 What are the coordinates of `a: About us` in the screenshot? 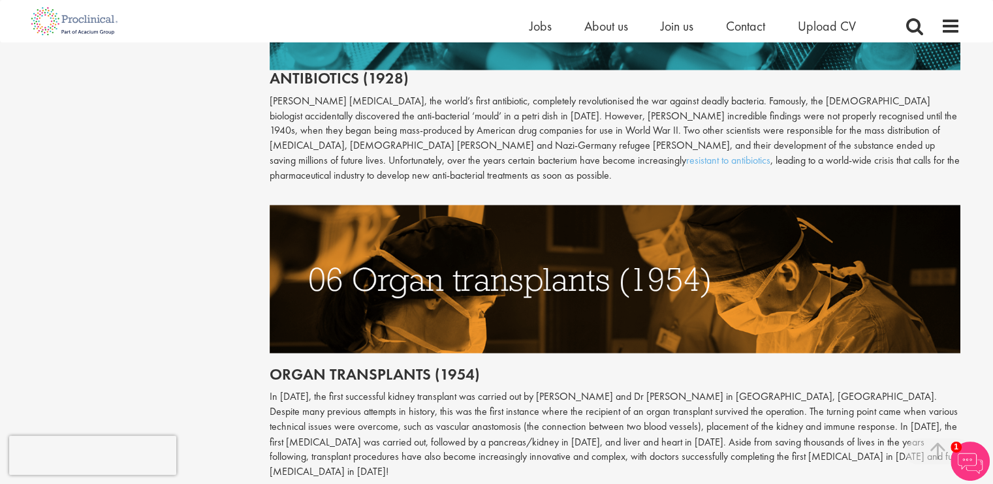 It's located at (606, 26).